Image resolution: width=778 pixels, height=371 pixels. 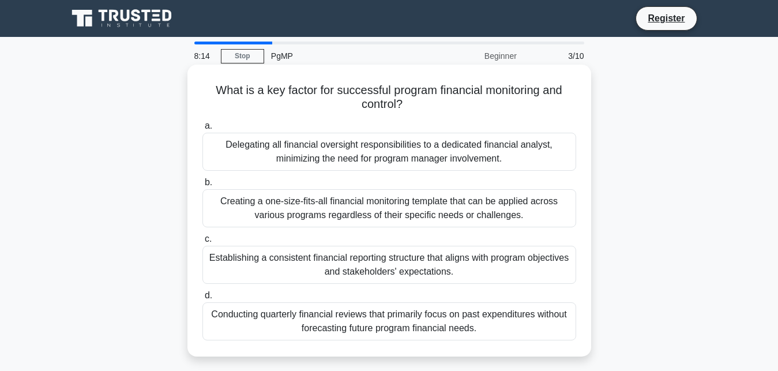 What do you see at coordinates (208, 238) in the screenshot?
I see `span: c.` at bounding box center [208, 238].